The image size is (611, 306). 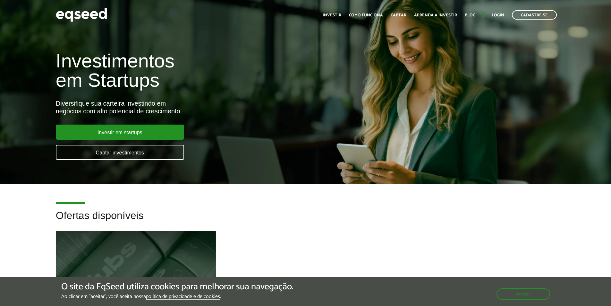 I want to click on a: política de privacidade e de cookies, so click(x=183, y=296).